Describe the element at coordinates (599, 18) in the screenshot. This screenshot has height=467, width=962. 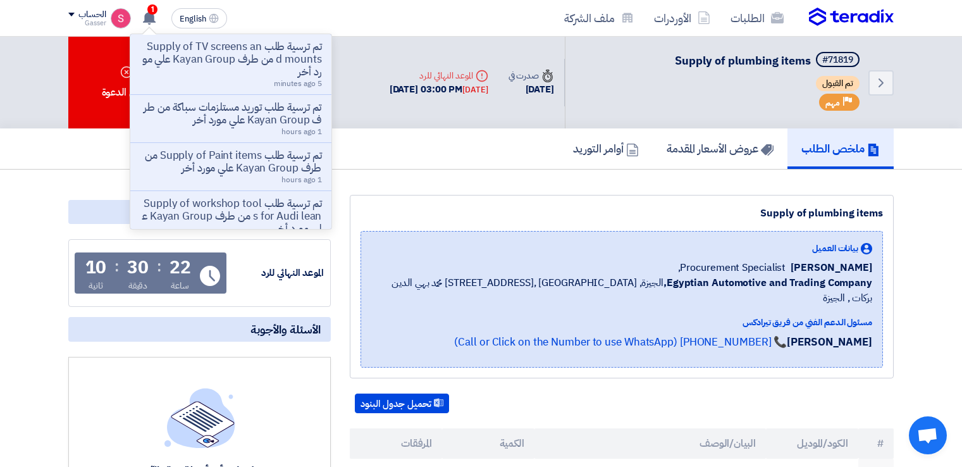
I see `a: ملف الشركة` at that location.